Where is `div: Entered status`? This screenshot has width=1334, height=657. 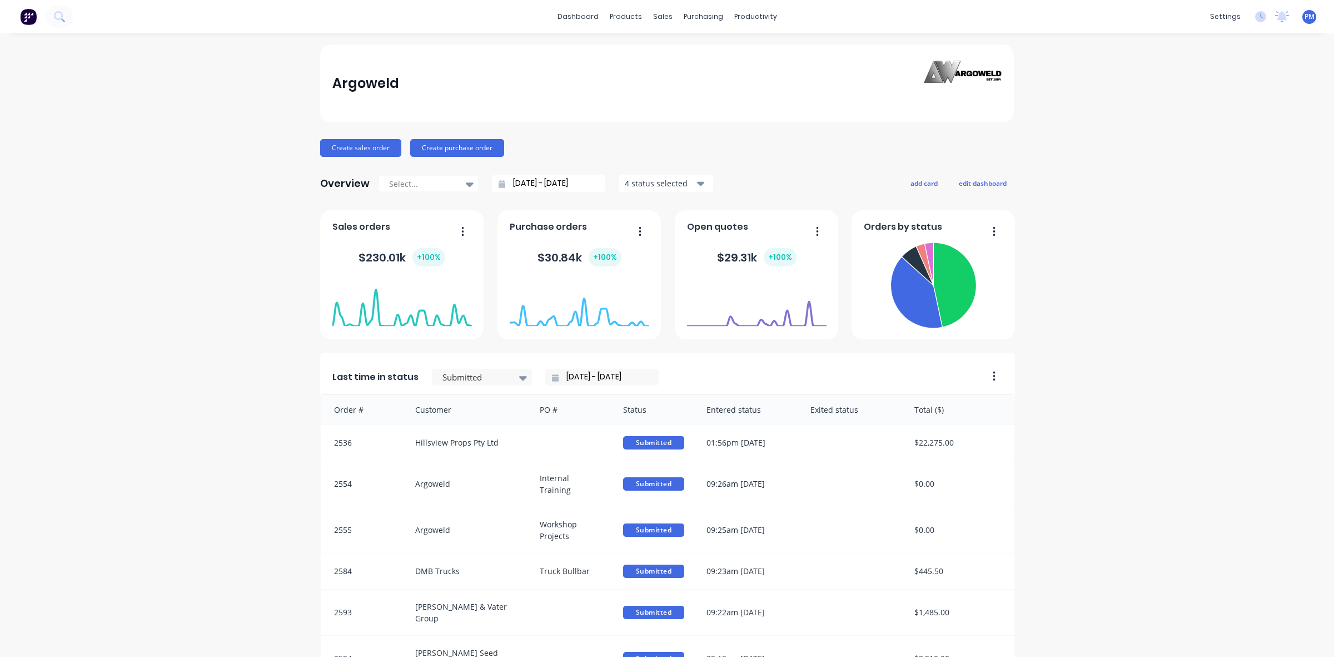 div: Entered status is located at coordinates (747, 409).